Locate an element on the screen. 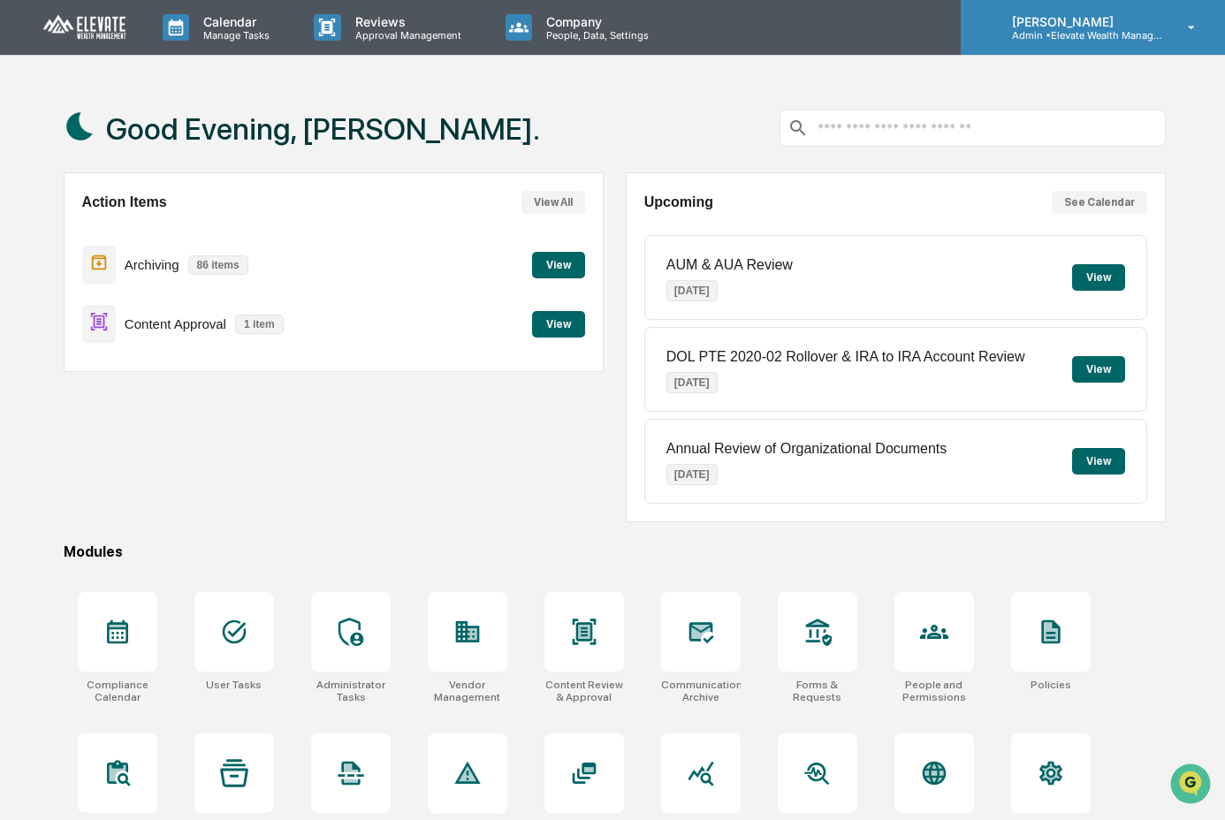 The image size is (1225, 820). div: Compliance Calendar is located at coordinates (118, 691).